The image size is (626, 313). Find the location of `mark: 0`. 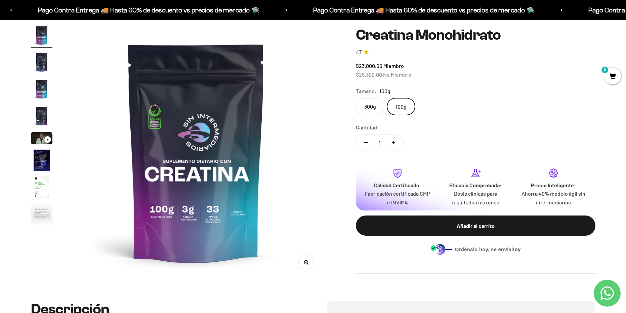

mark: 0 is located at coordinates (605, 70).